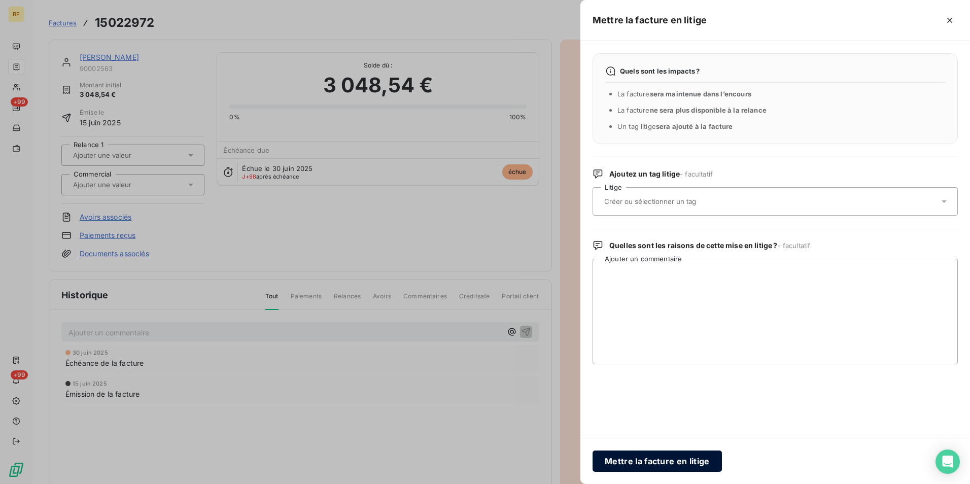 This screenshot has height=484, width=970. What do you see at coordinates (695, 126) in the screenshot?
I see `span: sera ajouté à la facture` at bounding box center [695, 126].